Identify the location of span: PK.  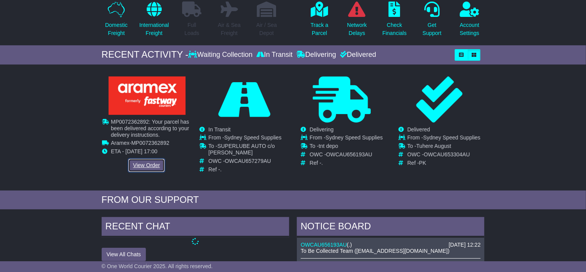
(422, 163).